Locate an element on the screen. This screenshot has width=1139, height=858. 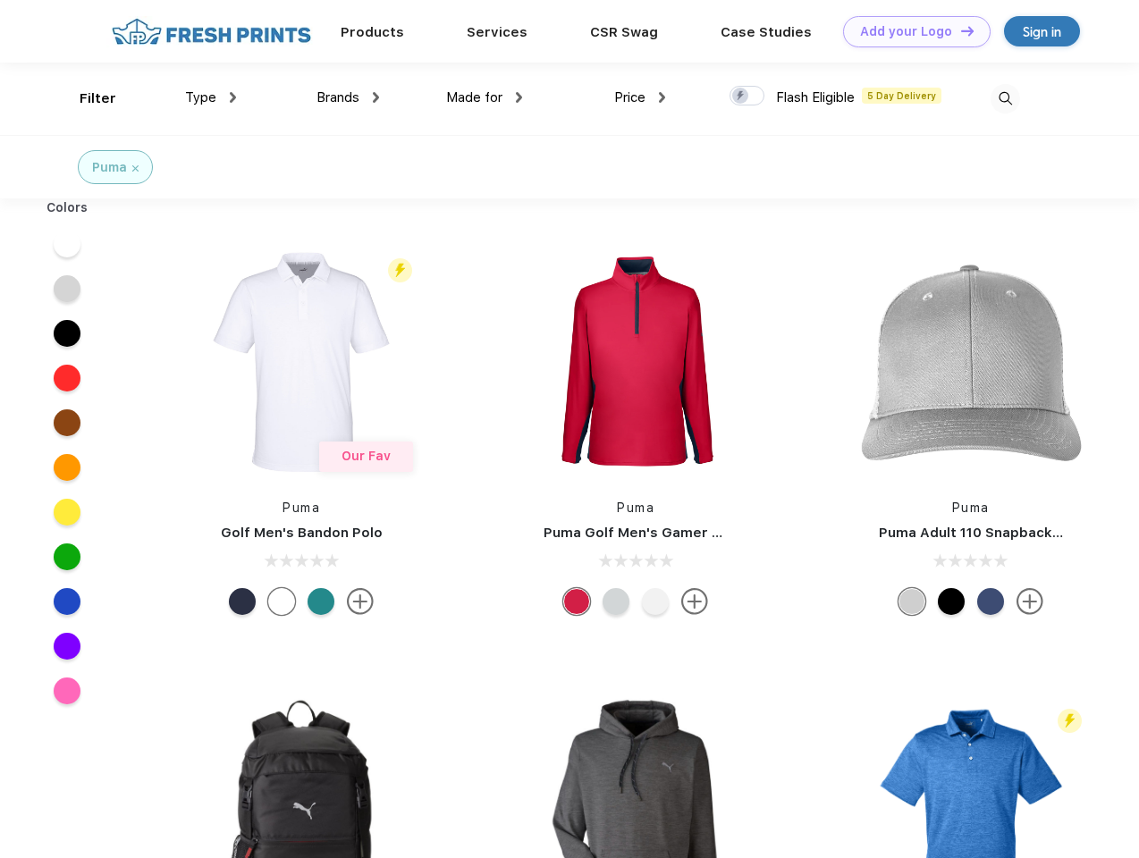
div: Green Lagoon is located at coordinates (321, 602).